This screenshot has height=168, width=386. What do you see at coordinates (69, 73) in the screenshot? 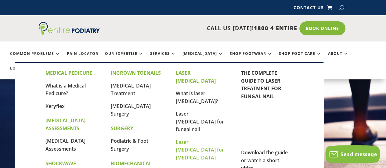
I see `strong: MEDICAL PEDICURE` at bounding box center [69, 73].